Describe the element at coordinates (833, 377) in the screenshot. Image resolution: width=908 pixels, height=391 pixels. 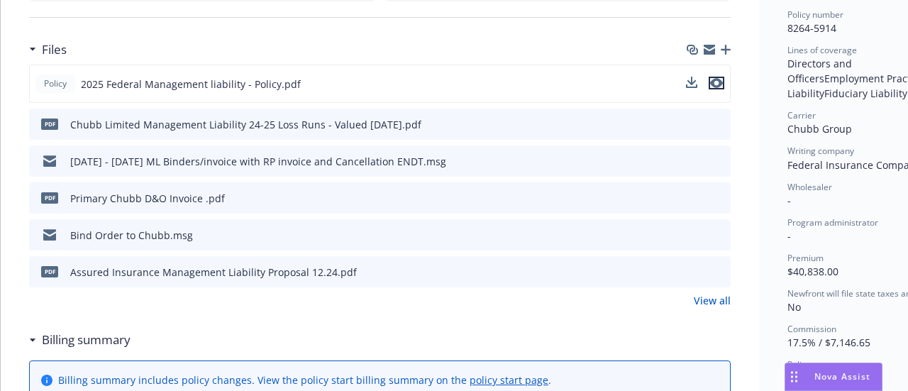
I see `button: Nova Assist` at that location.